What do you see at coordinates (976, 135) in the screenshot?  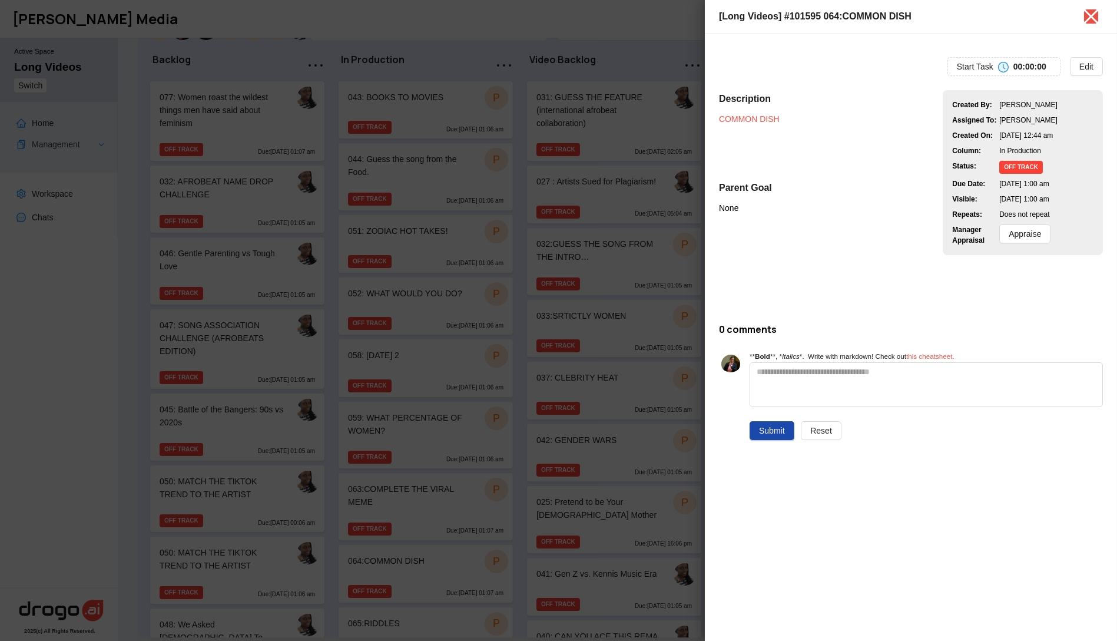 I see `div: Created On:` at bounding box center [976, 135].